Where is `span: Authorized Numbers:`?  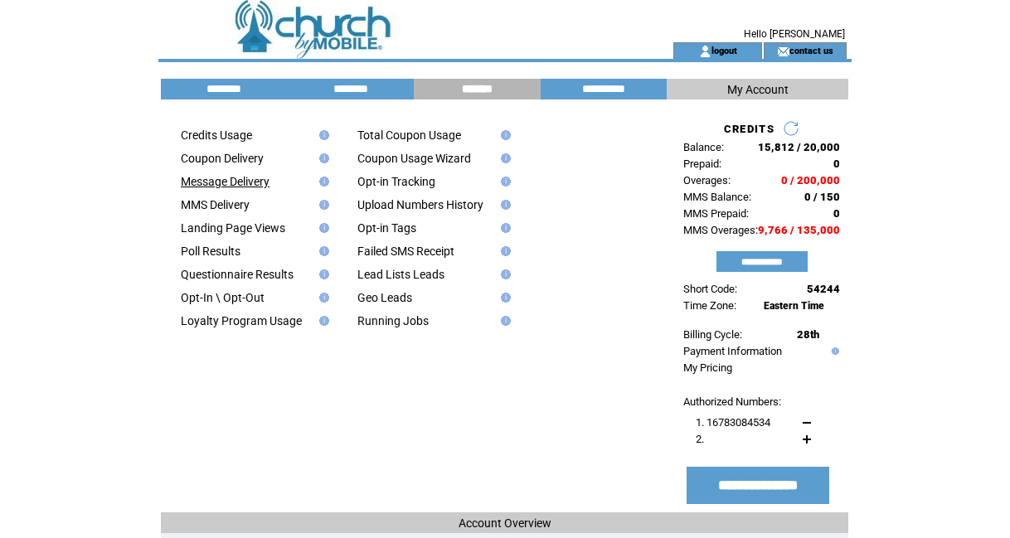
span: Authorized Numbers: is located at coordinates (732, 401).